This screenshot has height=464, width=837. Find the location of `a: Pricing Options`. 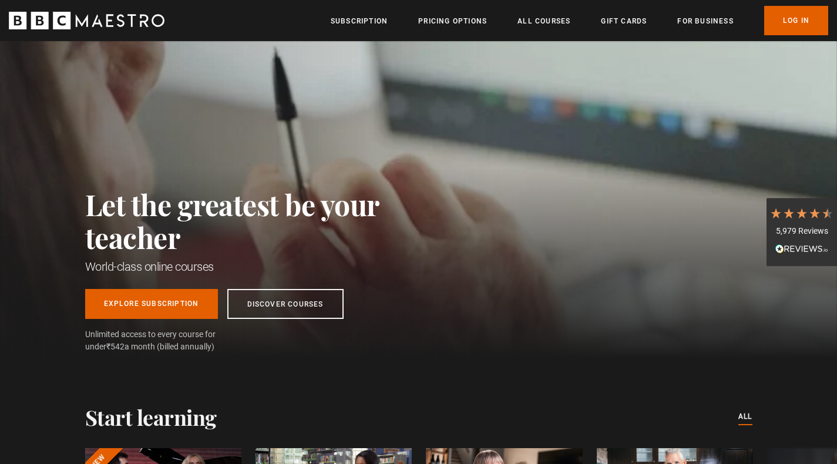

a: Pricing Options is located at coordinates (453, 21).